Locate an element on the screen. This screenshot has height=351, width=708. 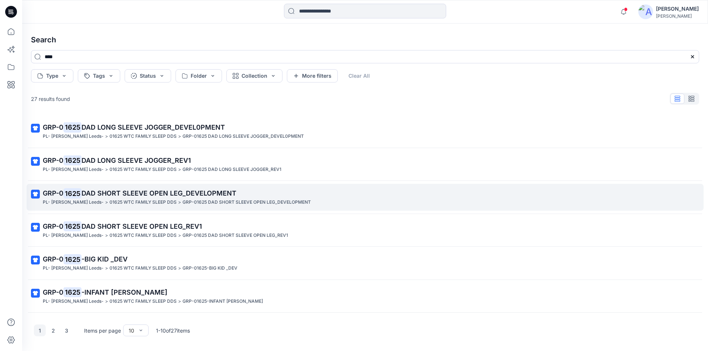
p: Items per page is located at coordinates (102, 331).